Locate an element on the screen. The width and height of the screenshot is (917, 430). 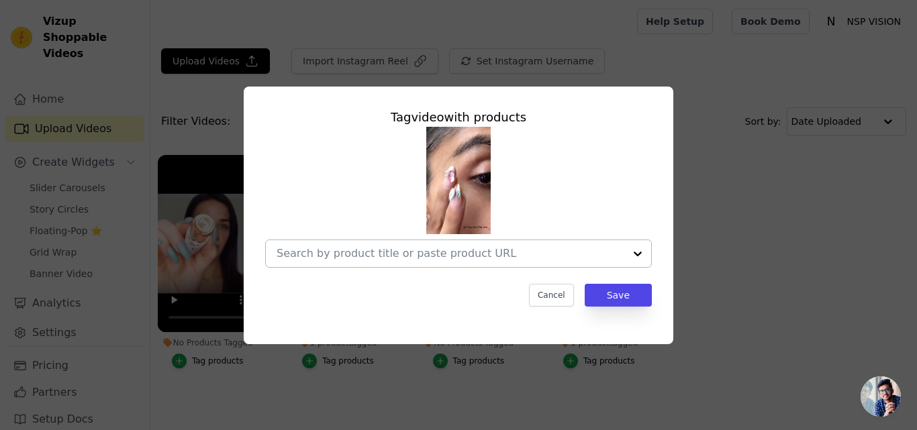
button: Cancel is located at coordinates (551, 295).